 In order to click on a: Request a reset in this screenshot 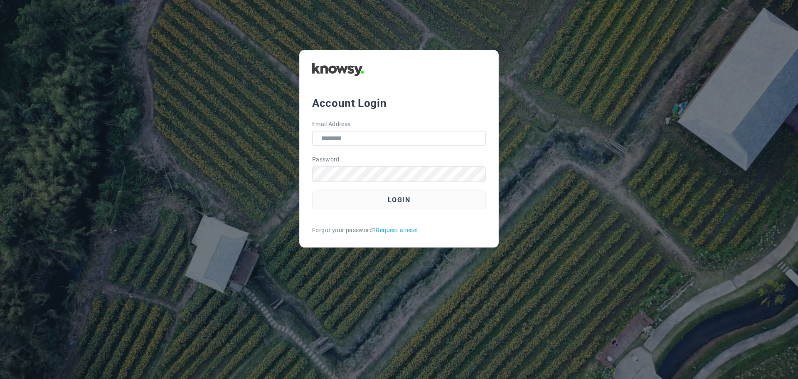, I will do `click(397, 230)`.